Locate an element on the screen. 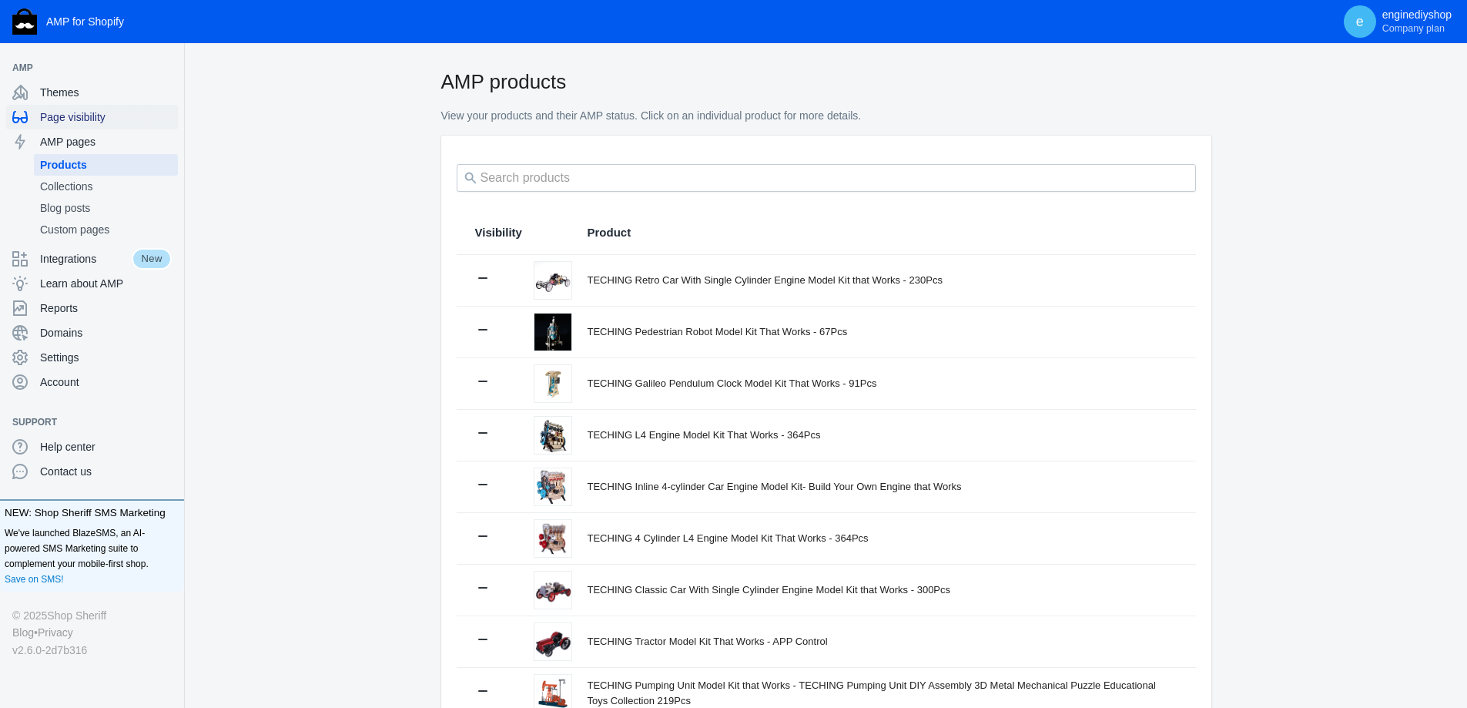  h2: AMP products is located at coordinates (826, 82).